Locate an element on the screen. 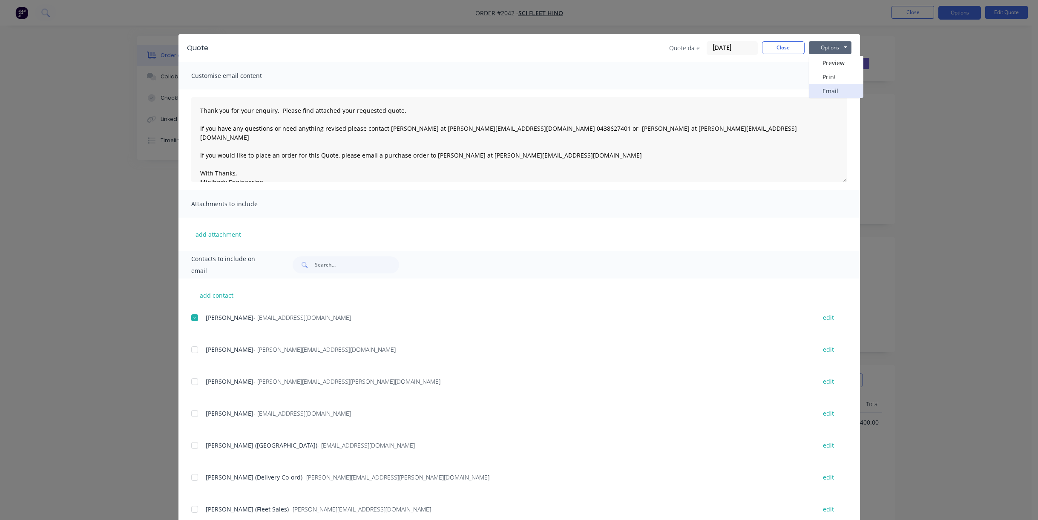 The height and width of the screenshot is (520, 1038). input: Search... is located at coordinates (357, 265).